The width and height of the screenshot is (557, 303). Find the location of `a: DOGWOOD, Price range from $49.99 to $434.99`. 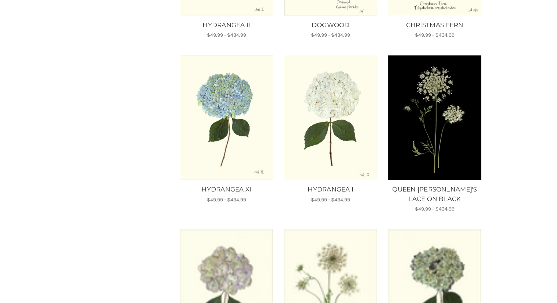

a: DOGWOOD, Price range from $49.99 to $434.99 is located at coordinates (330, 25).